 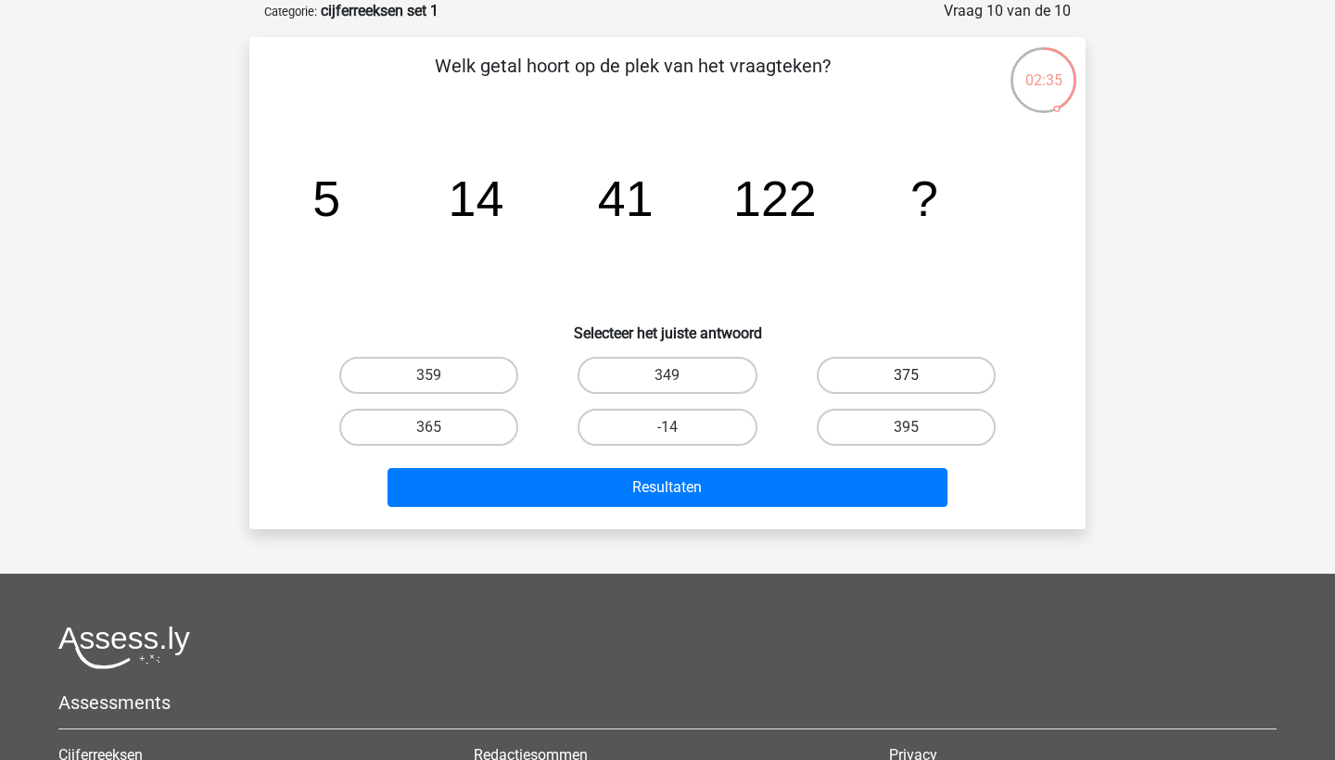 I want to click on label: 375, so click(x=906, y=375).